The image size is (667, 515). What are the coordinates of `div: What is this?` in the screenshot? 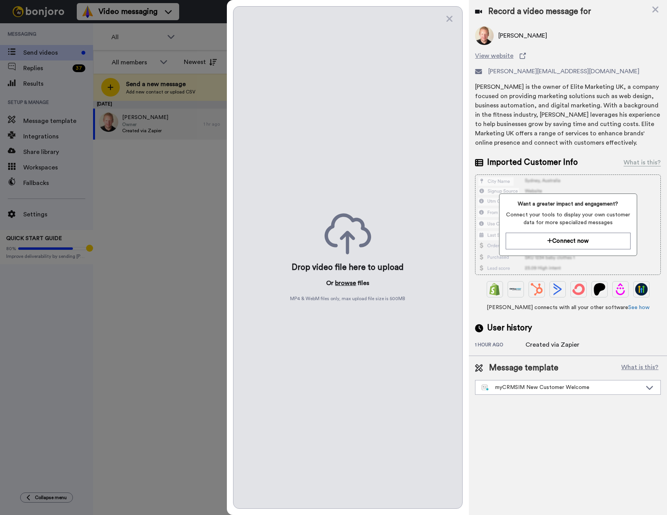 It's located at (642, 162).